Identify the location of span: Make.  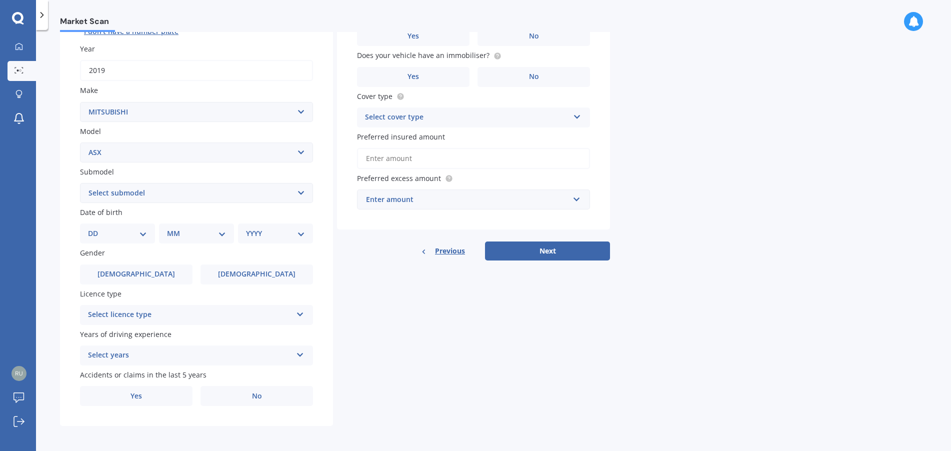
(89, 90).